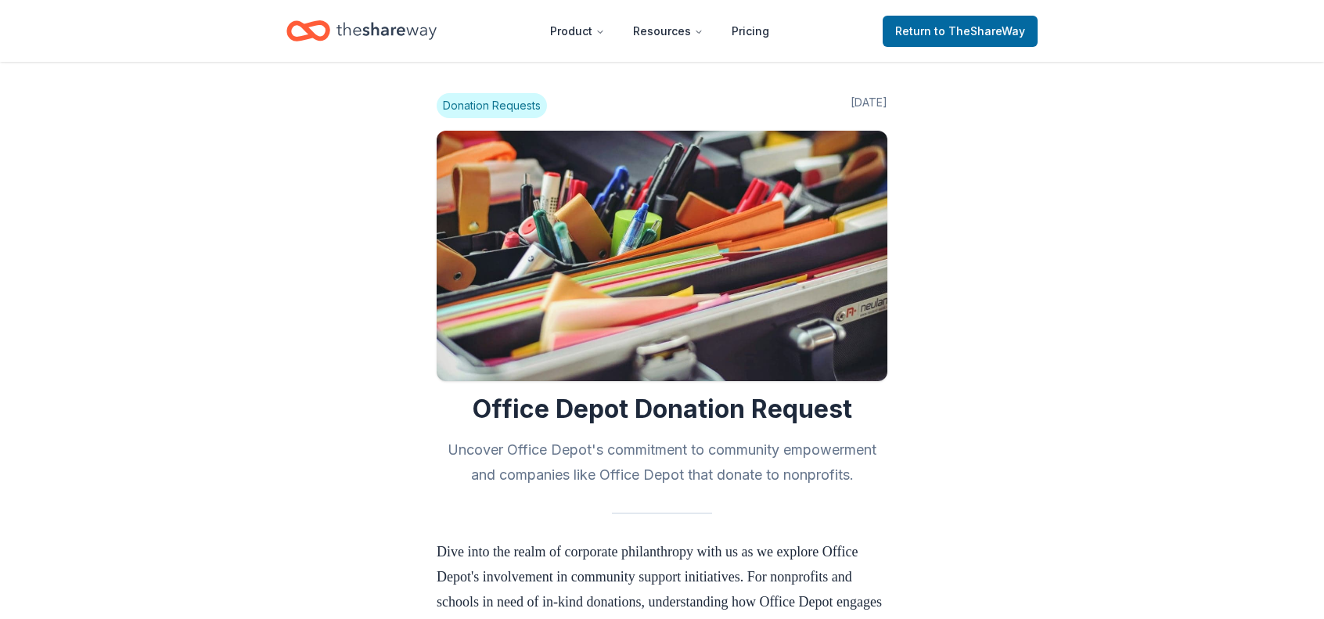 Image resolution: width=1324 pixels, height=619 pixels. I want to click on nav: Main, so click(660, 31).